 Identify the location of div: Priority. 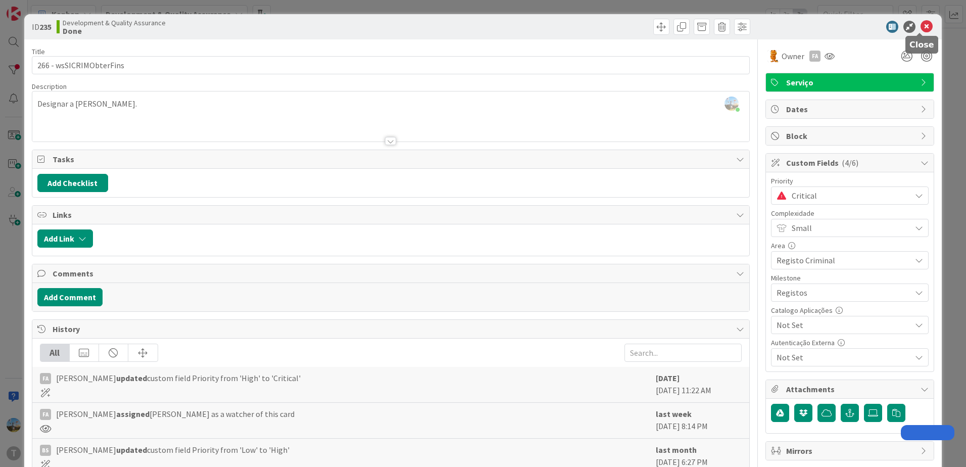
(849, 181).